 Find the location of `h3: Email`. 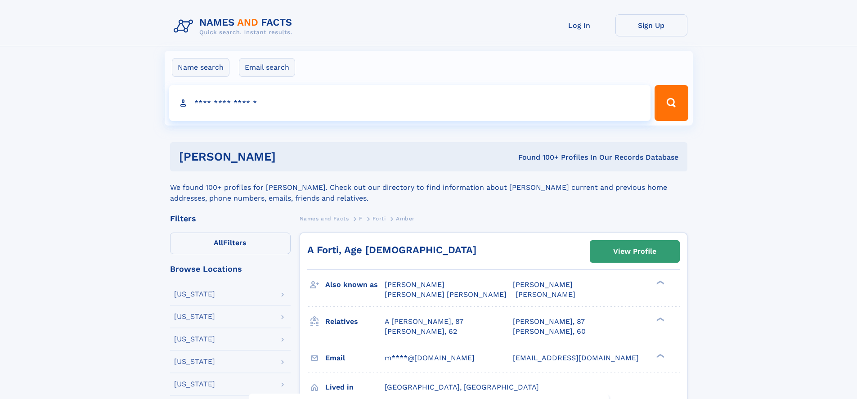

h3: Email is located at coordinates (355, 358).